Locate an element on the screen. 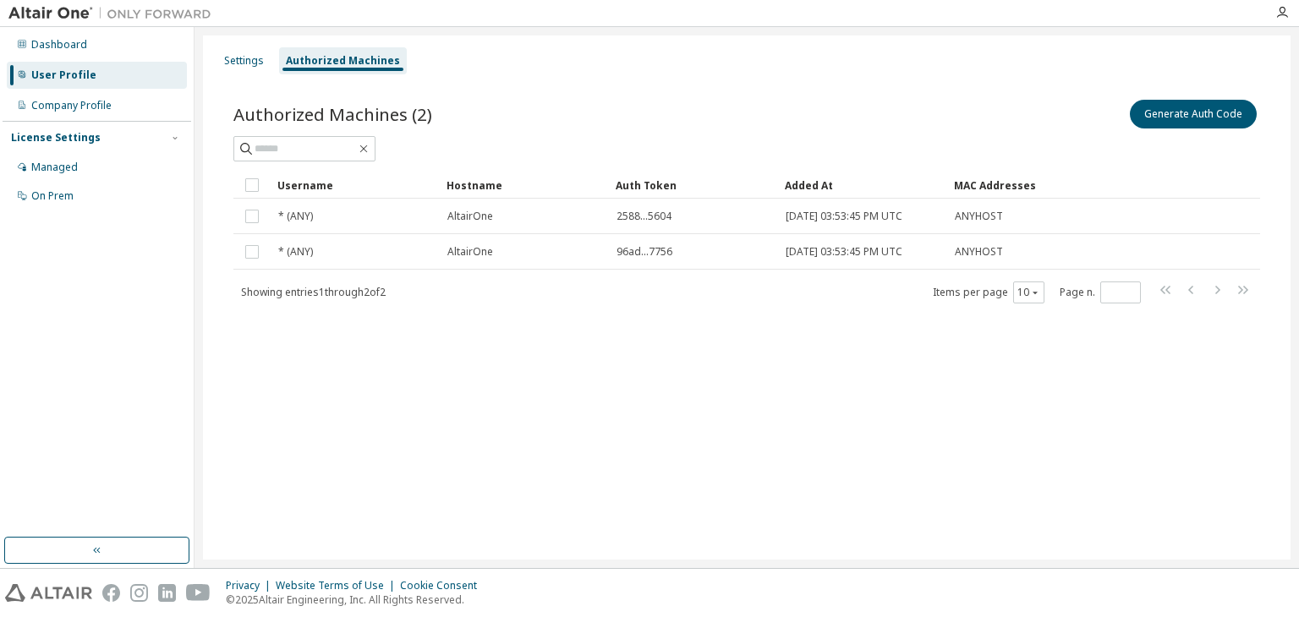 Image resolution: width=1299 pixels, height=617 pixels. img: facebook.svg is located at coordinates (111, 593).